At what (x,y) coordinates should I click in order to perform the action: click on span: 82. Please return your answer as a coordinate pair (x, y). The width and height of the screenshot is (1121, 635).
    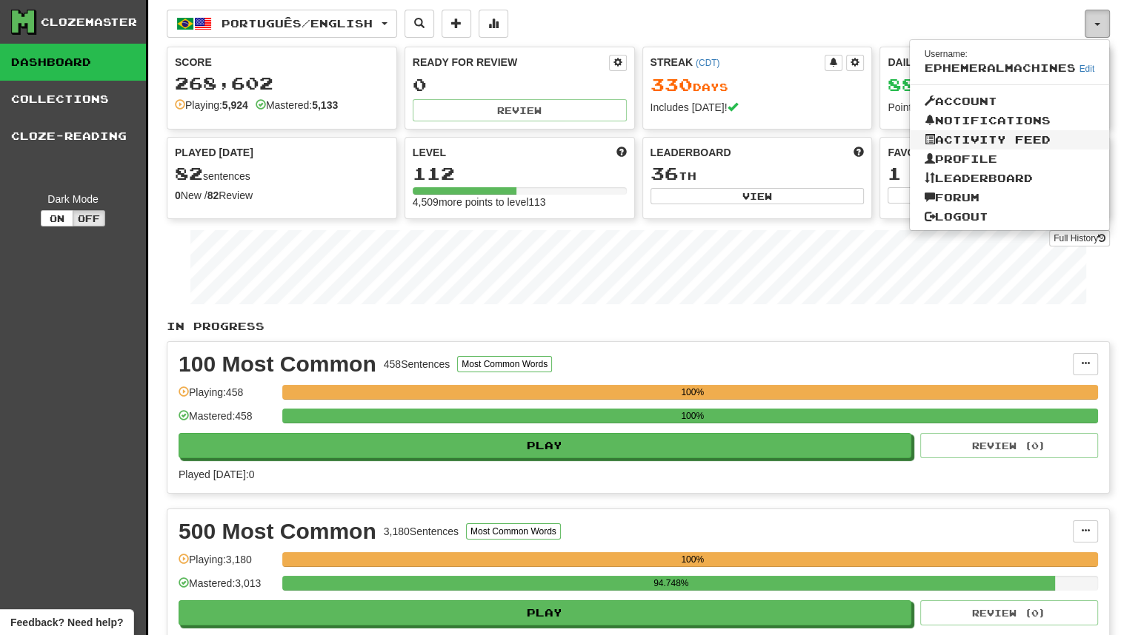
    Looking at the image, I should click on (189, 173).